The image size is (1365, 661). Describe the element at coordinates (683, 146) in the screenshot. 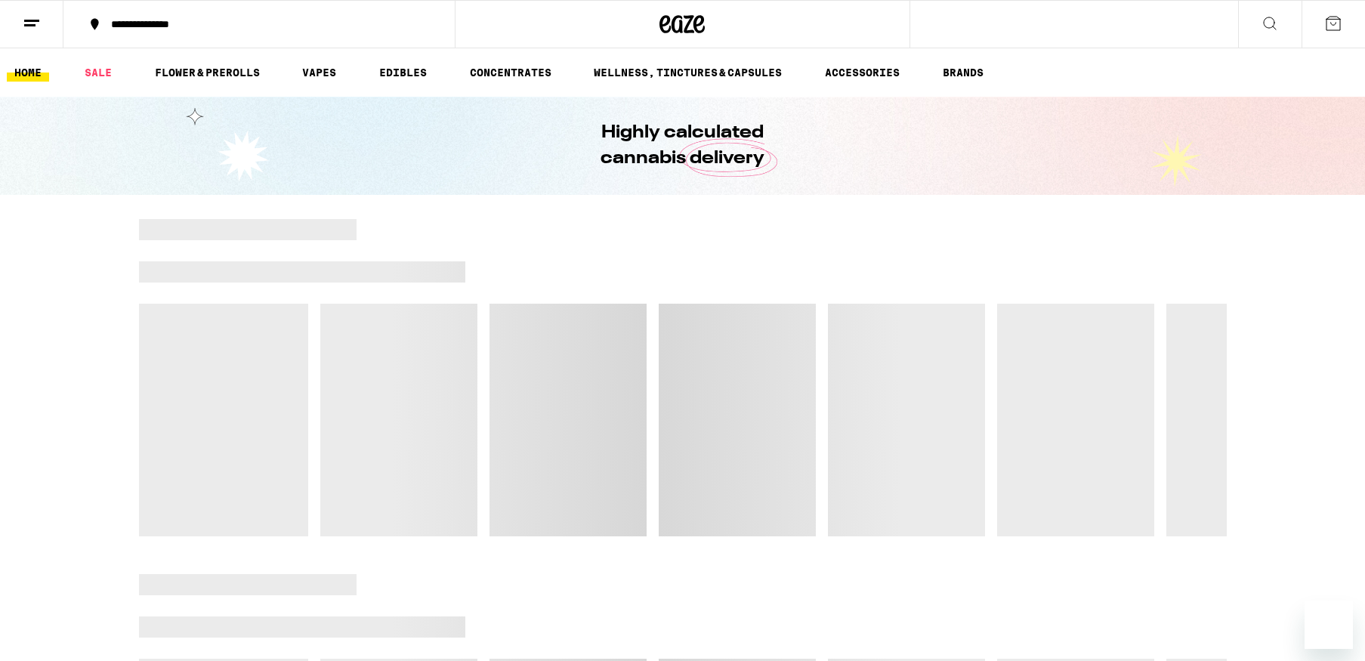

I see `h1: Highly calculated cannabis delivery` at that location.